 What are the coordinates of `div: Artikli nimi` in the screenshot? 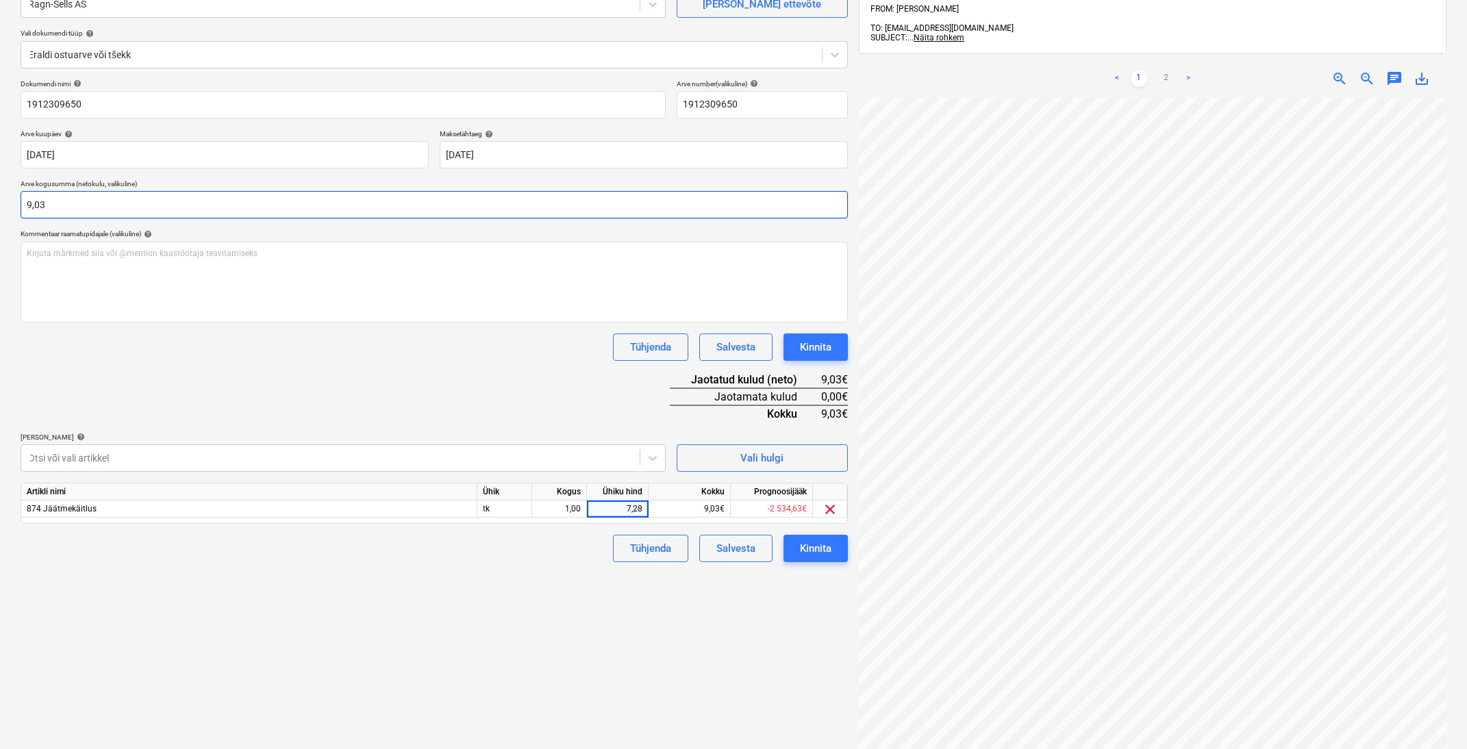 It's located at (249, 492).